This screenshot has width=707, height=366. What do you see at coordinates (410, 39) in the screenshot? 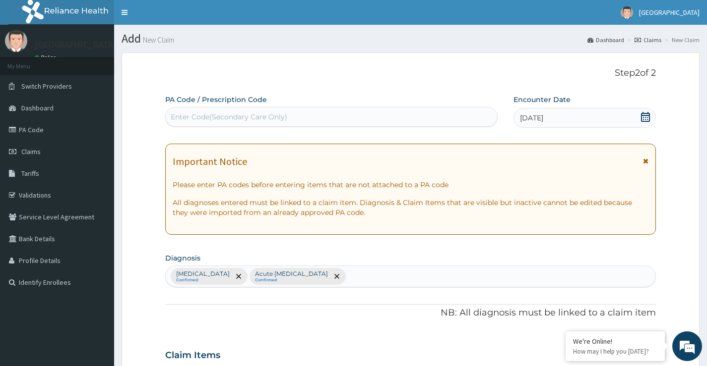
I see `h1: Add` at bounding box center [410, 39].